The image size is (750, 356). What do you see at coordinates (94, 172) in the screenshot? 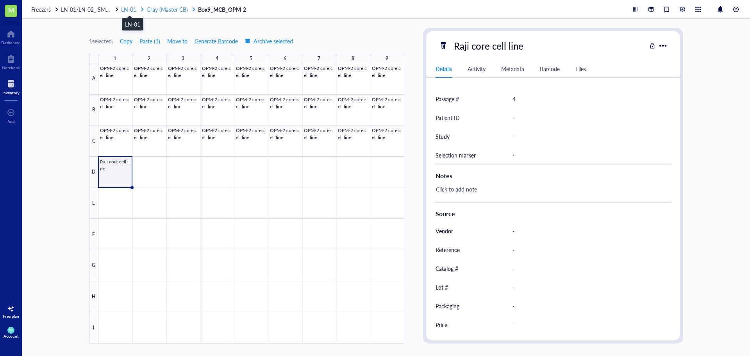
I see `div: D` at bounding box center [94, 172].